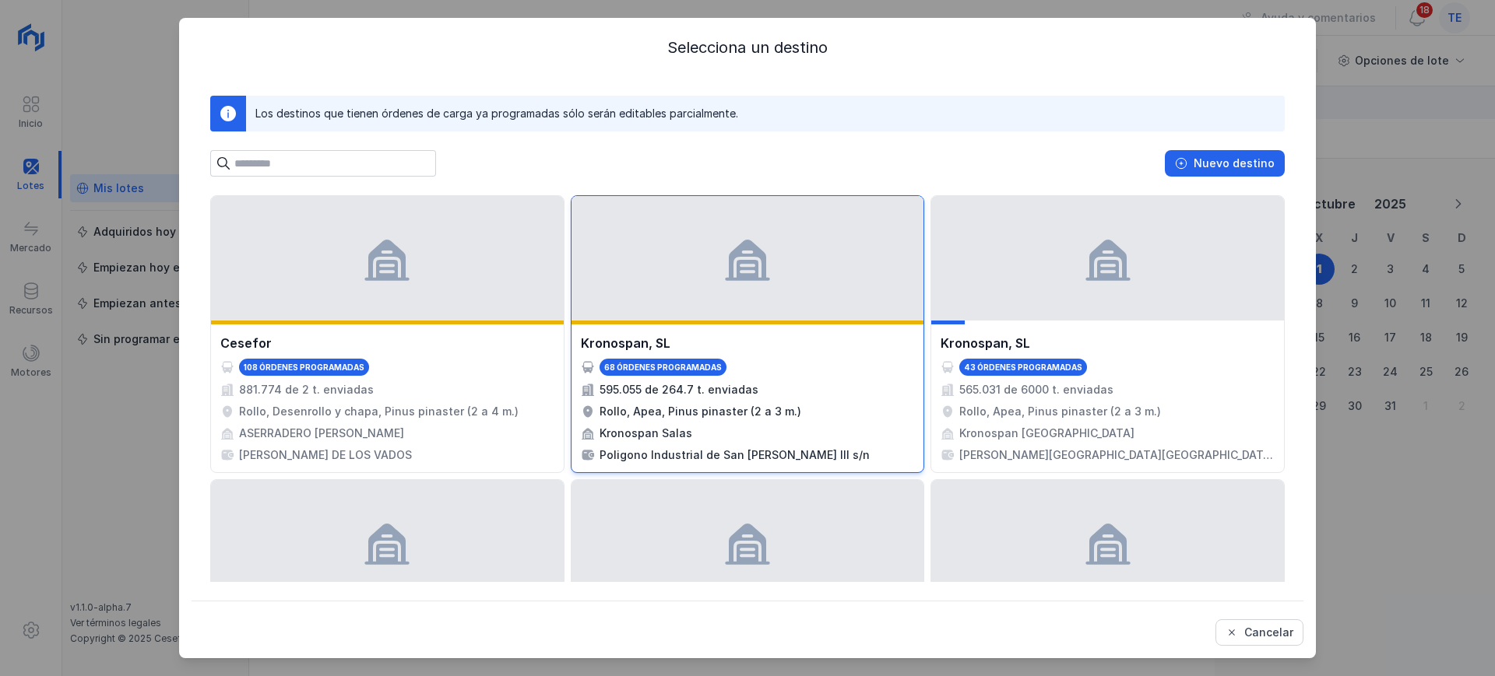 This screenshot has width=1495, height=676. What do you see at coordinates (304, 367) in the screenshot?
I see `div: 108 órdenes programadas` at bounding box center [304, 367].